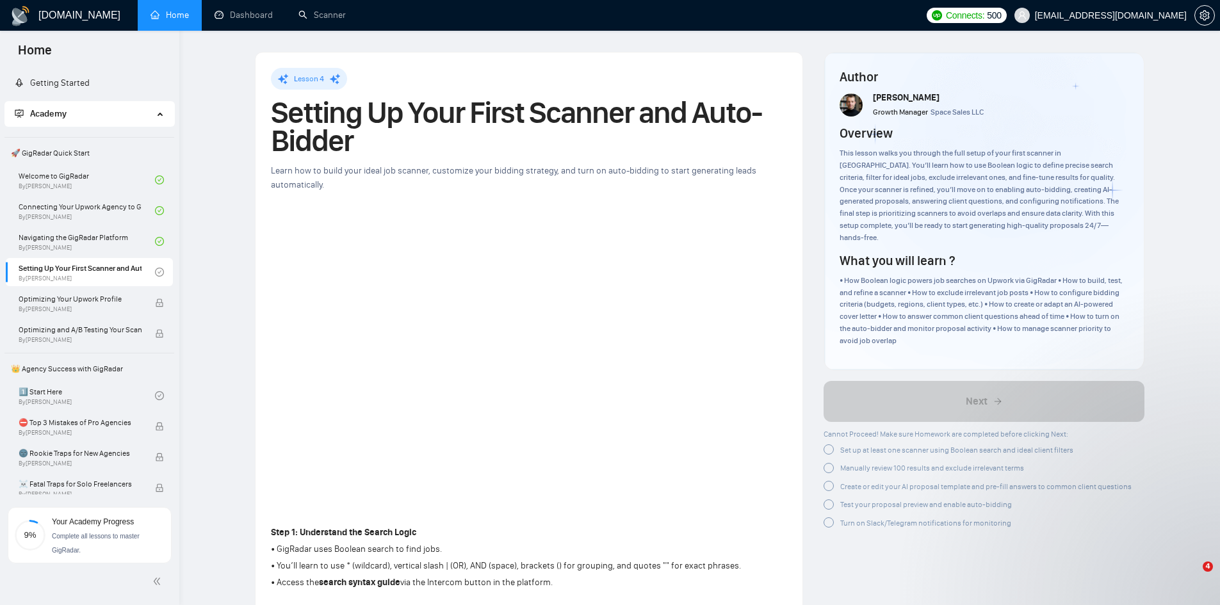 The image size is (1220, 605). What do you see at coordinates (359, 582) in the screenshot?
I see `strong: search syntax guide` at bounding box center [359, 582].